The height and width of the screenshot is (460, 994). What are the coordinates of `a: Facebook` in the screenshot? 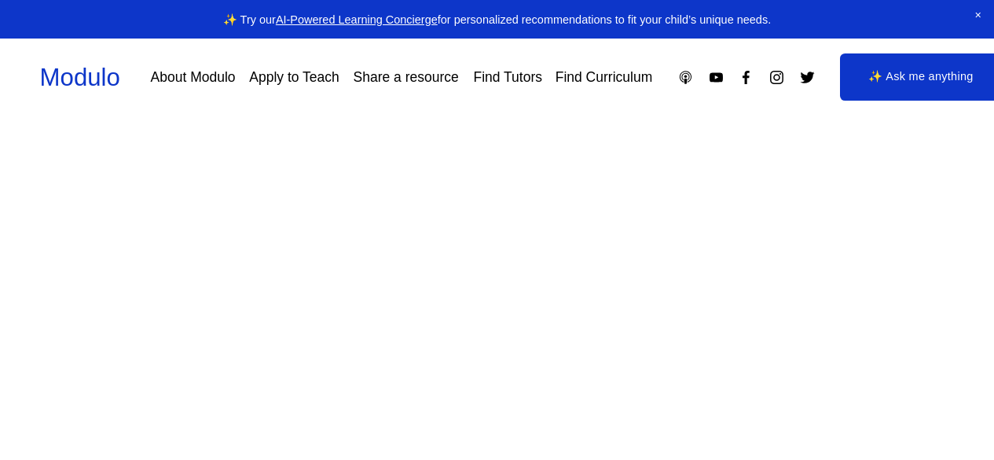 It's located at (746, 77).